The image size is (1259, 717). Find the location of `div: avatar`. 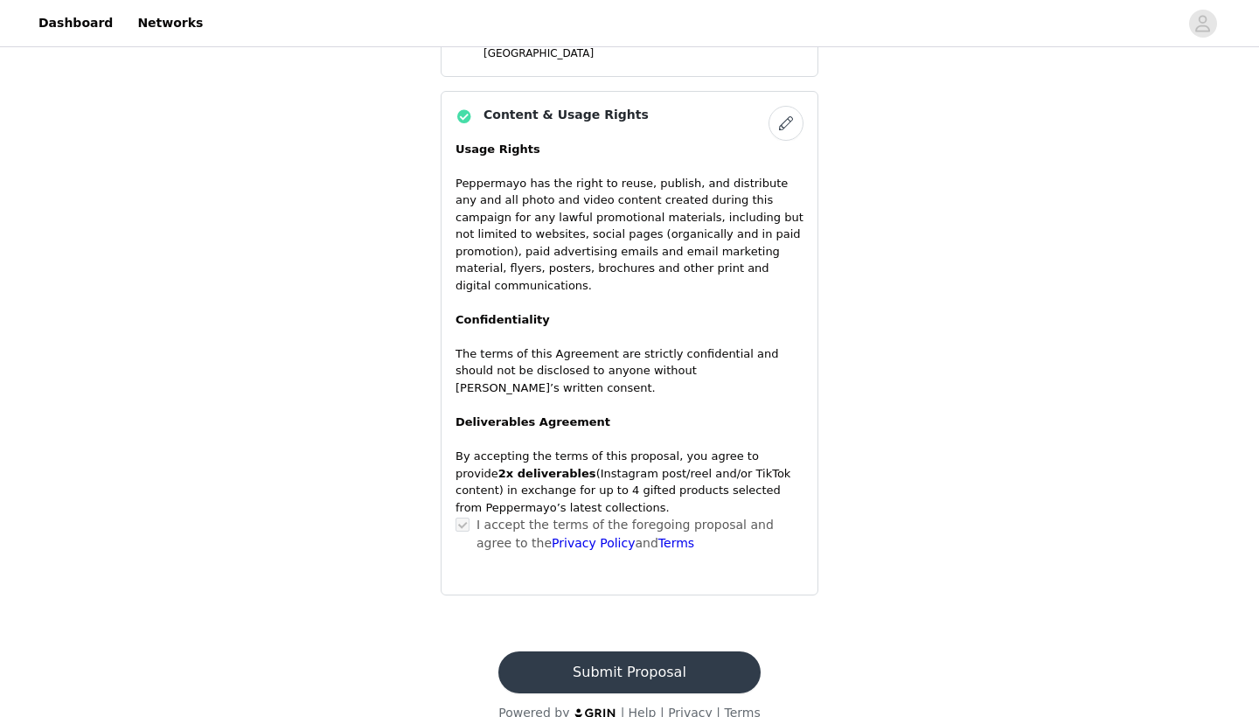

div: avatar is located at coordinates (1202, 24).